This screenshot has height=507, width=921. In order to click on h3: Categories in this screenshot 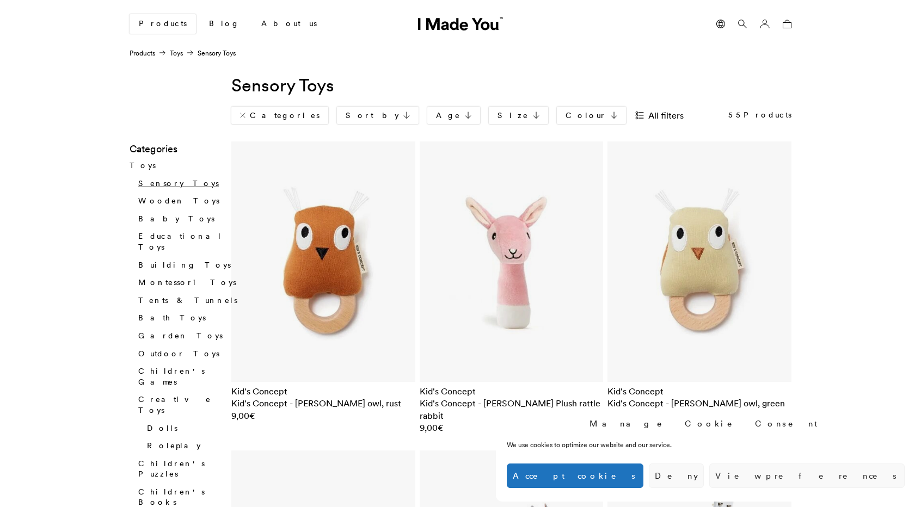, I will do `click(187, 149)`.